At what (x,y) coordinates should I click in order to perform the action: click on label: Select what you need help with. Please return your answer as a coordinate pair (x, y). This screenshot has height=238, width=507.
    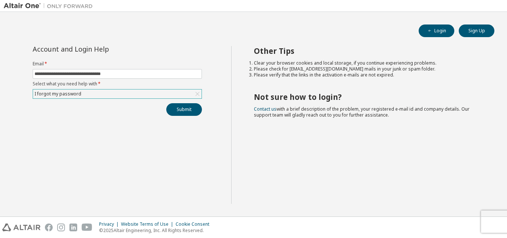
    Looking at the image, I should click on (117, 84).